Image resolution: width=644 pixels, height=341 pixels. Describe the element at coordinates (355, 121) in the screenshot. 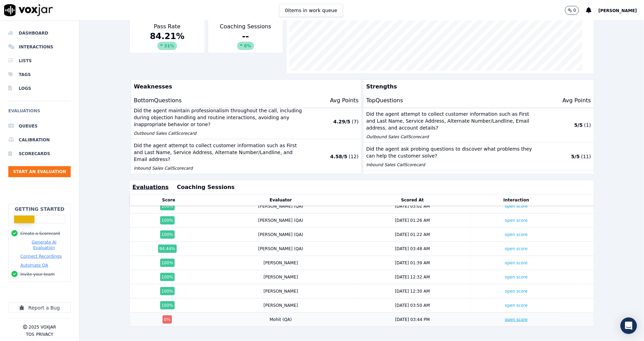

I see `p: ( 7 )` at that location.